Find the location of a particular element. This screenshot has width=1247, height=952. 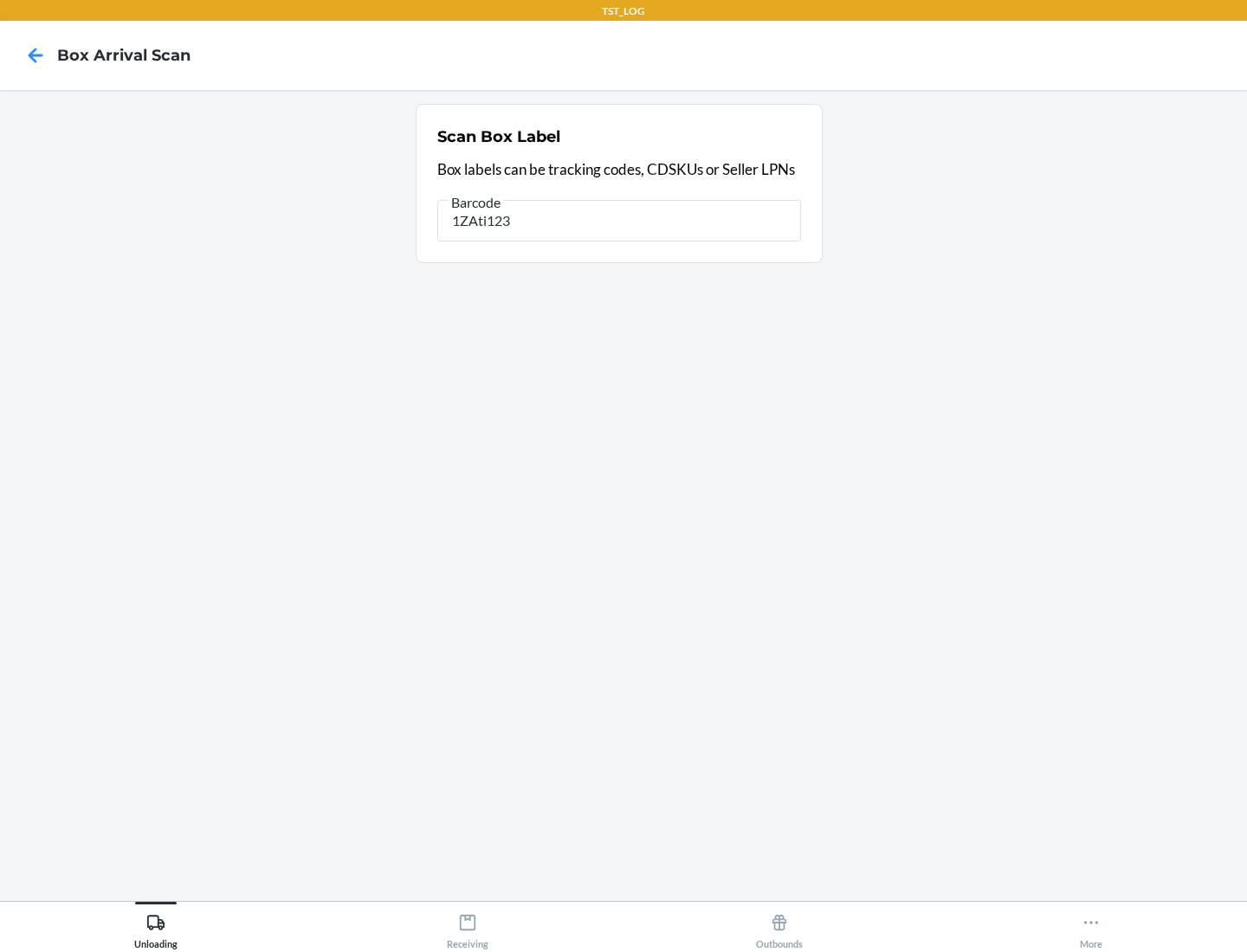

div: Unloading is located at coordinates (156, 927).